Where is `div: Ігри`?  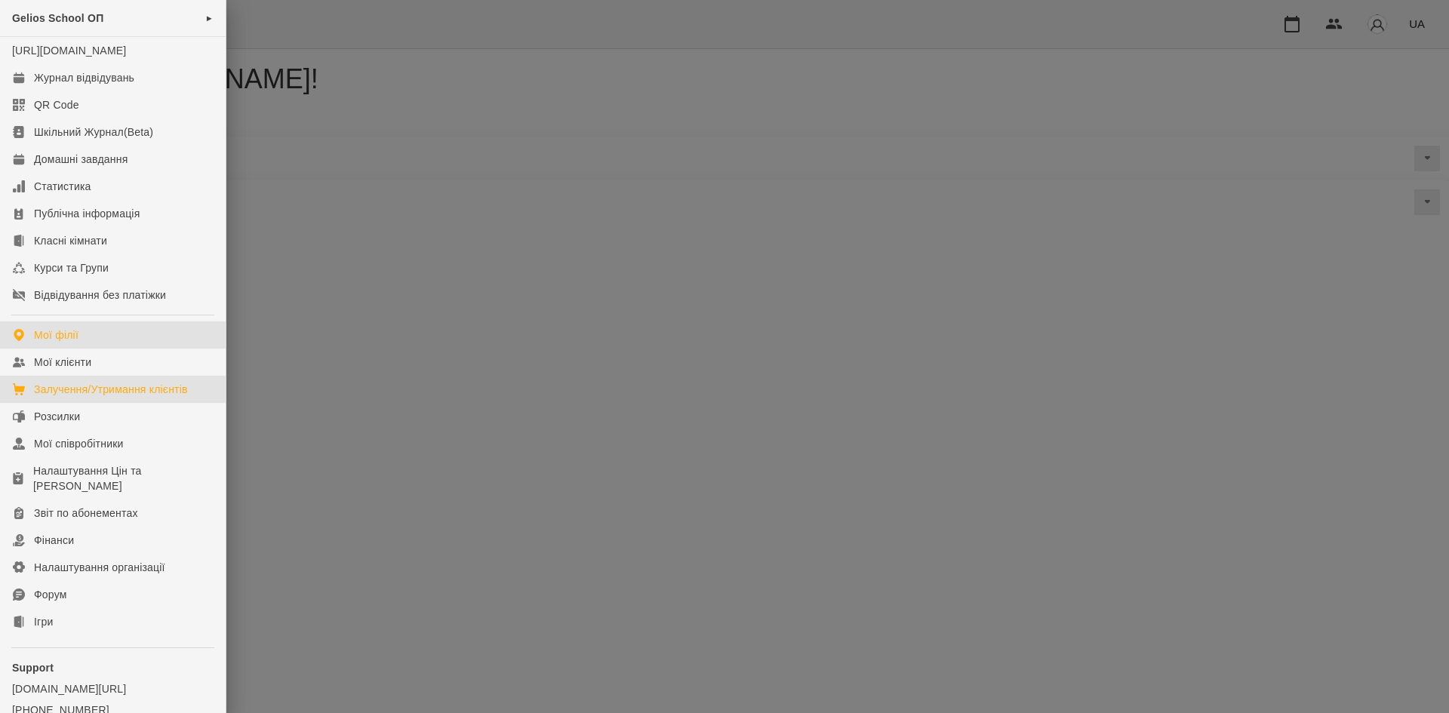
div: Ігри is located at coordinates (43, 622).